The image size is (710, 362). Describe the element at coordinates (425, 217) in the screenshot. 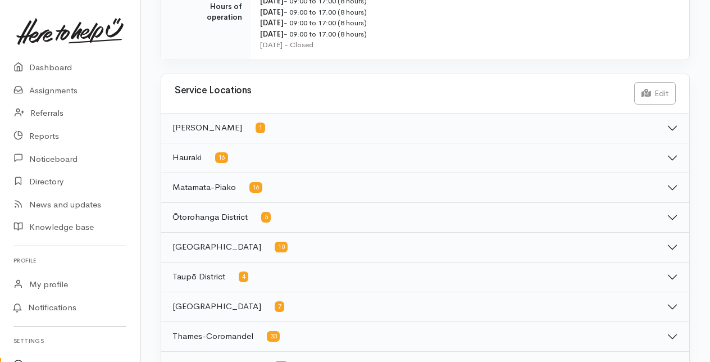

I see `button: Ōtorohanga District5` at that location.